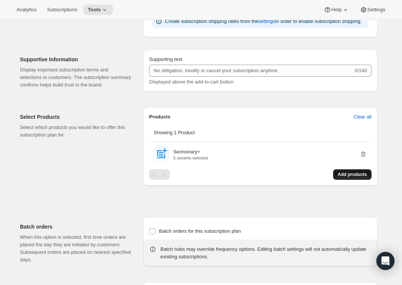 This screenshot has width=402, height=285. I want to click on span: Help, so click(336, 10).